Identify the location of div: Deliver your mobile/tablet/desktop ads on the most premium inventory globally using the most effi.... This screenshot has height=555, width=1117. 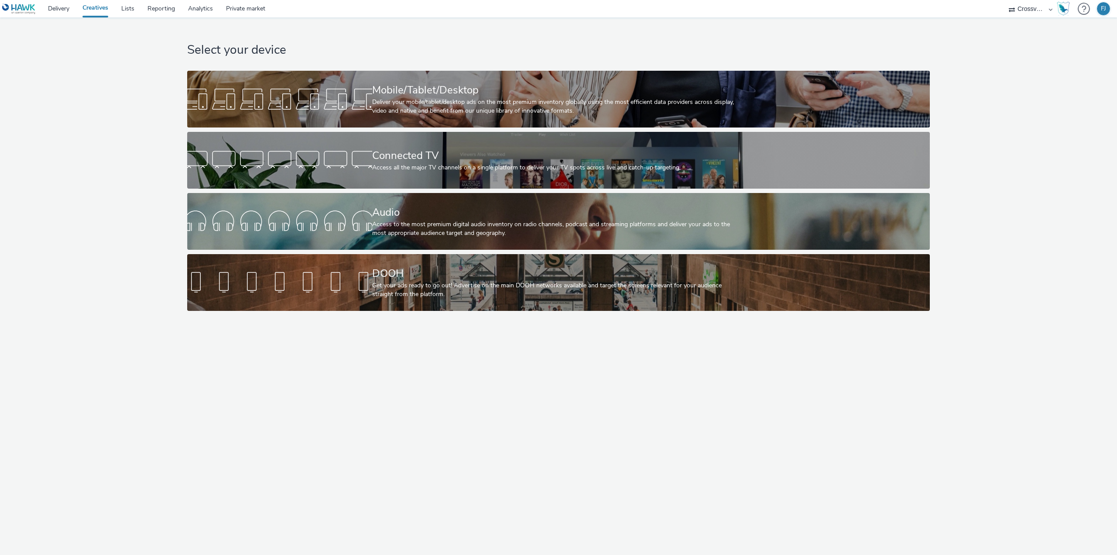
(557, 106).